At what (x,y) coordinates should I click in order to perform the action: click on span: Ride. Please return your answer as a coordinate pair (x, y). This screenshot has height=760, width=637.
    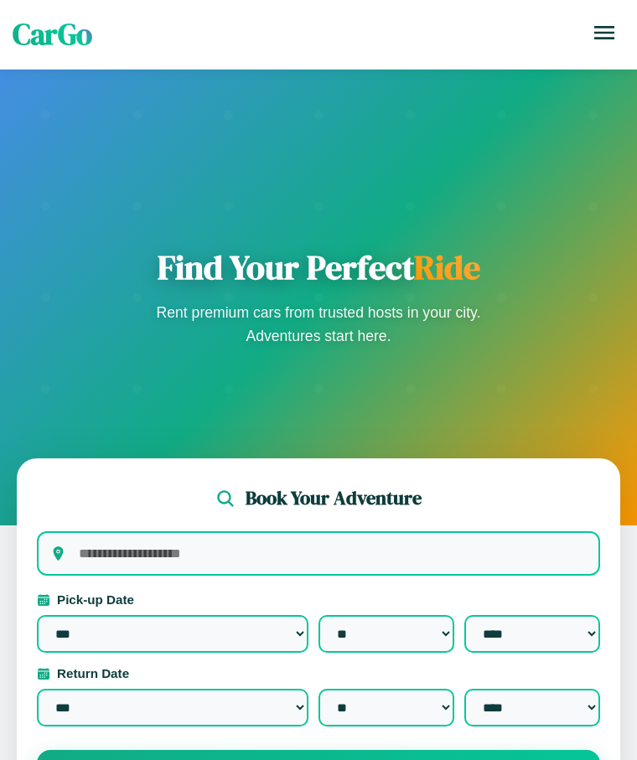
    Looking at the image, I should click on (447, 267).